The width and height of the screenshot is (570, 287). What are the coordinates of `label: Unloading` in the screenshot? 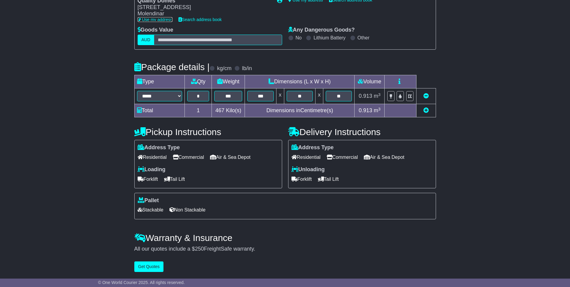 It's located at (308, 170).